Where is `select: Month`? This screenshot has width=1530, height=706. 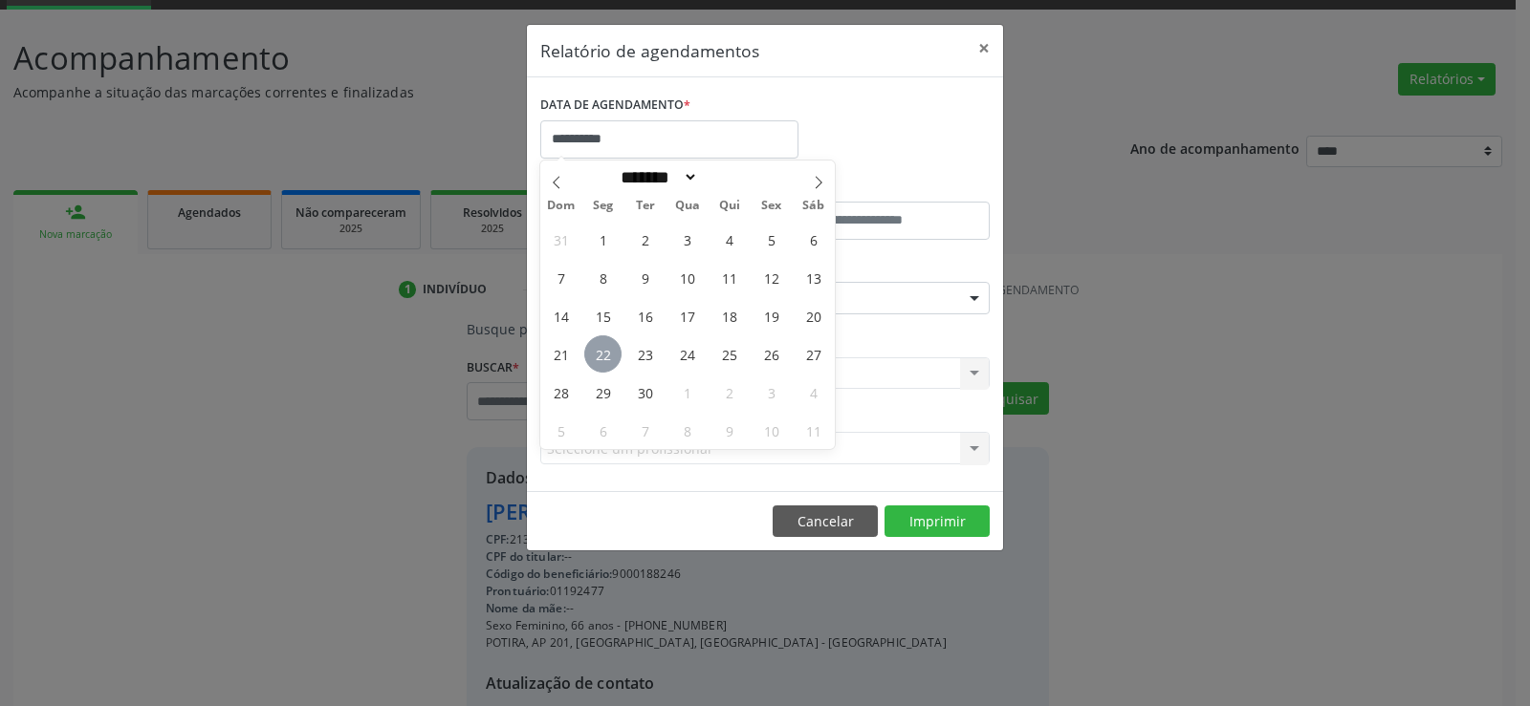
select: Month is located at coordinates (656, 177).